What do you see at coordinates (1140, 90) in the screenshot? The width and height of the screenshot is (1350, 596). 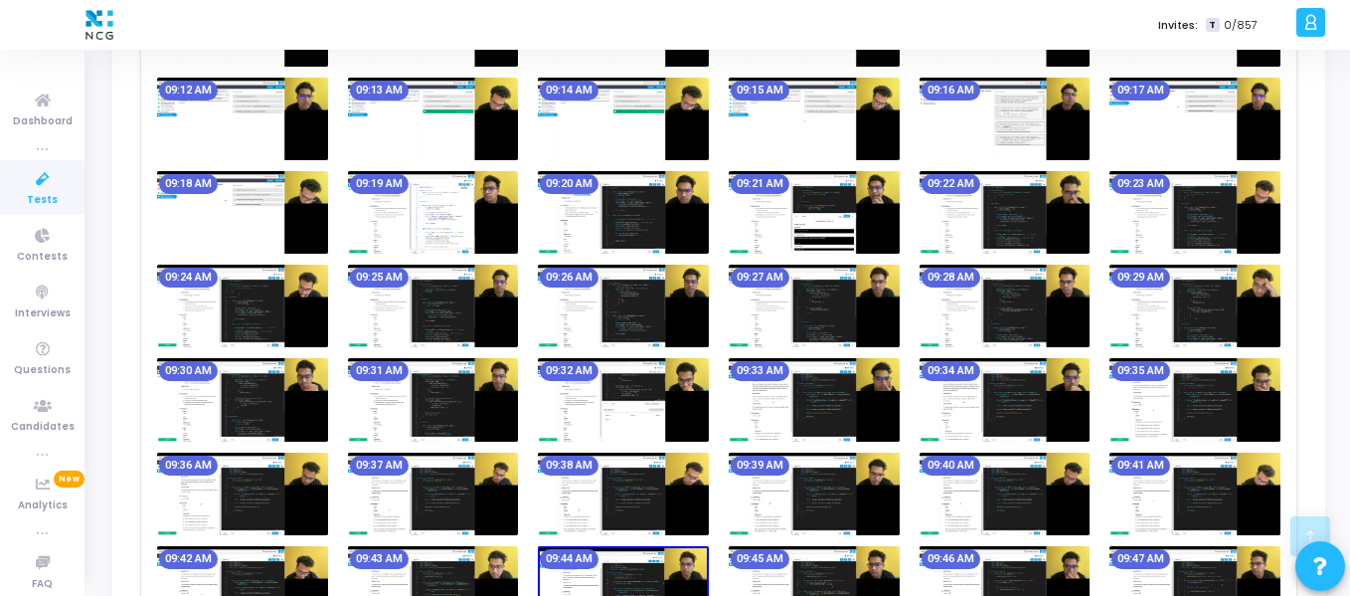 I see `mat-chip: 09:17 AM` at bounding box center [1140, 90].